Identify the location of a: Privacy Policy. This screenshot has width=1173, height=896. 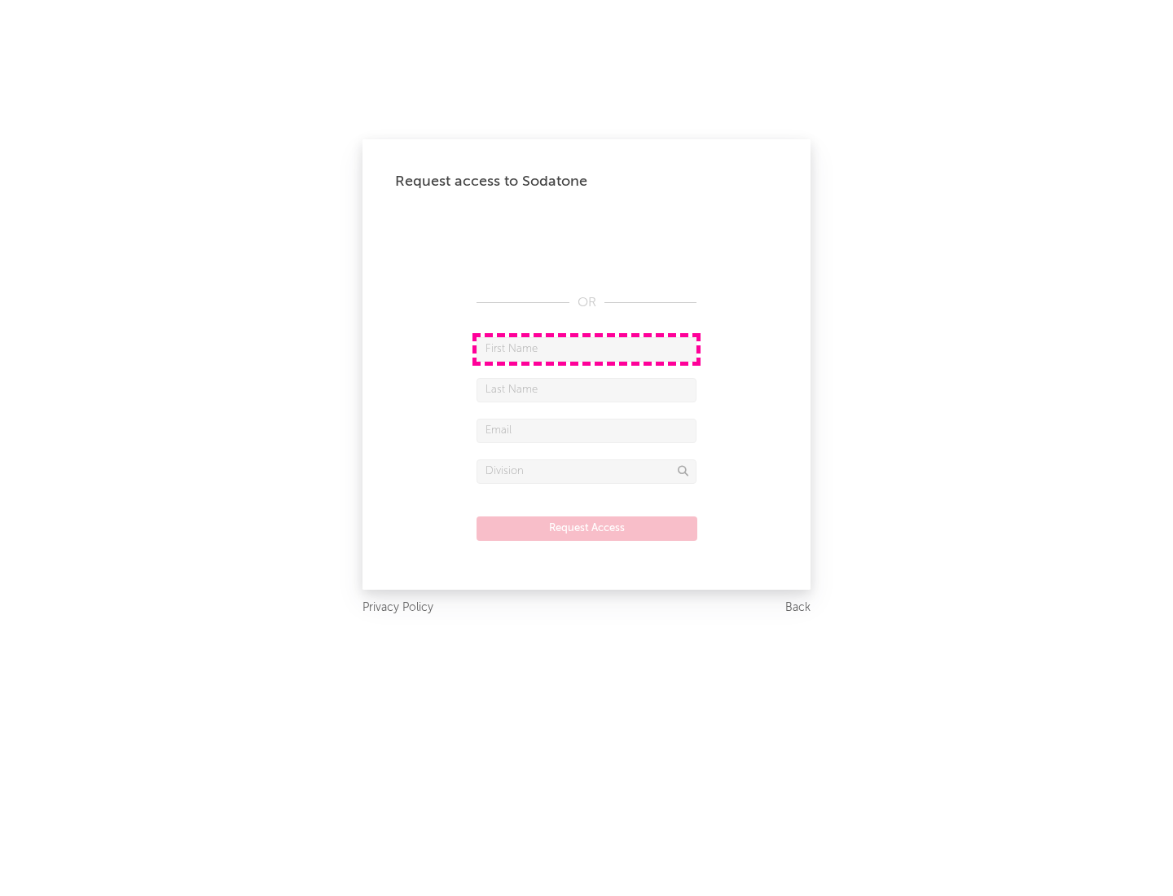
(397, 608).